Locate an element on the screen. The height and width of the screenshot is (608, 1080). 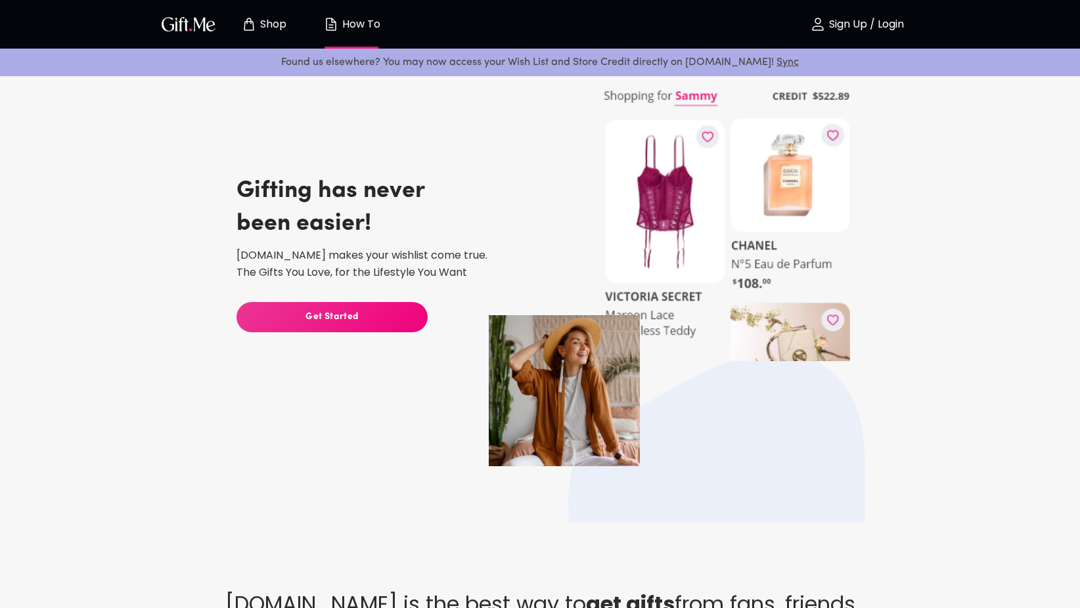
img: share_overlay is located at coordinates (727, 220).